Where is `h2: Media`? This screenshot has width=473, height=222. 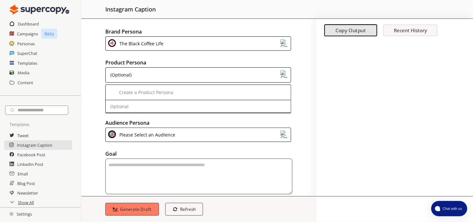
h2: Media is located at coordinates (23, 73).